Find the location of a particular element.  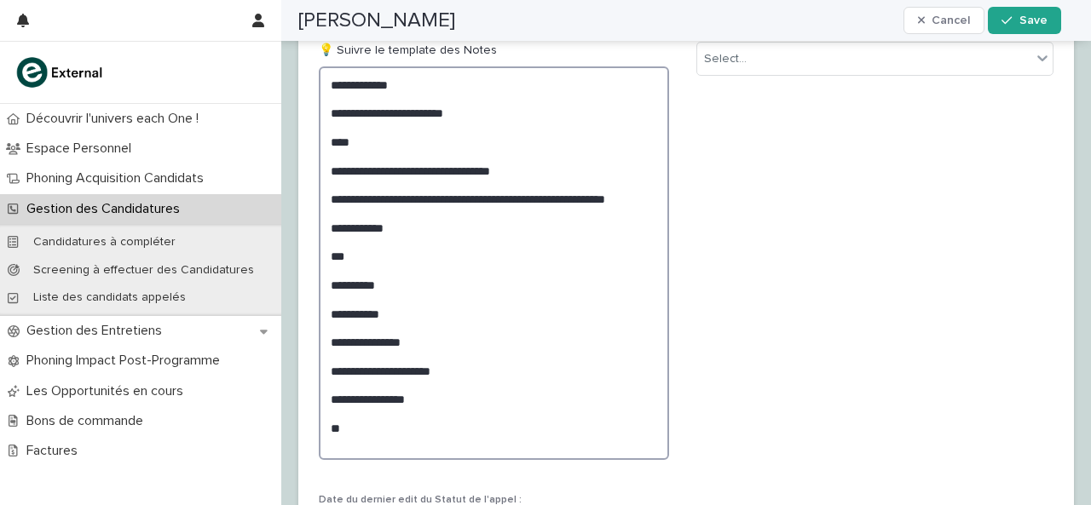

p: Screening à effectuer des Candidatures is located at coordinates (143, 270).